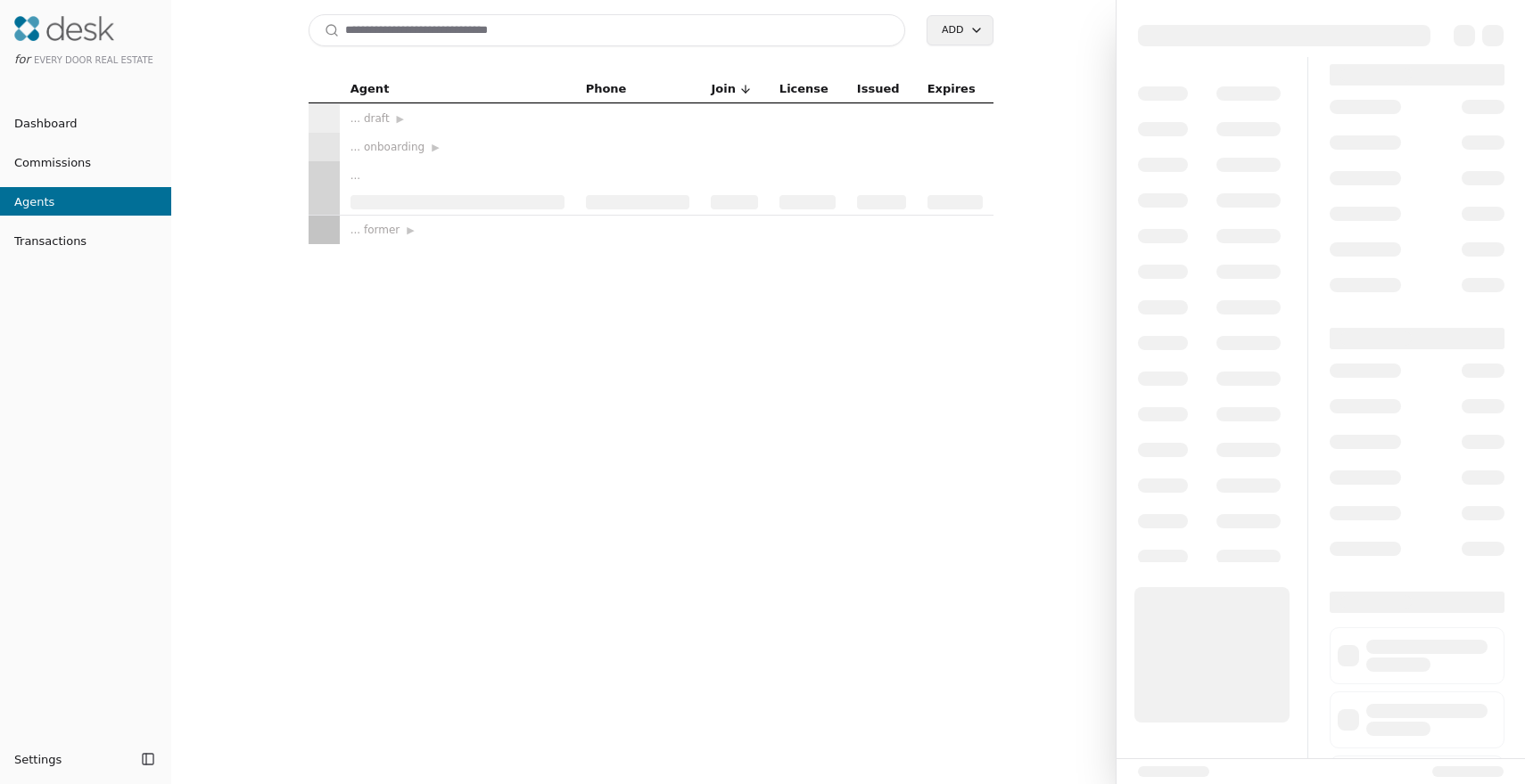 This screenshot has width=1525, height=784. I want to click on span: Expires, so click(952, 90).